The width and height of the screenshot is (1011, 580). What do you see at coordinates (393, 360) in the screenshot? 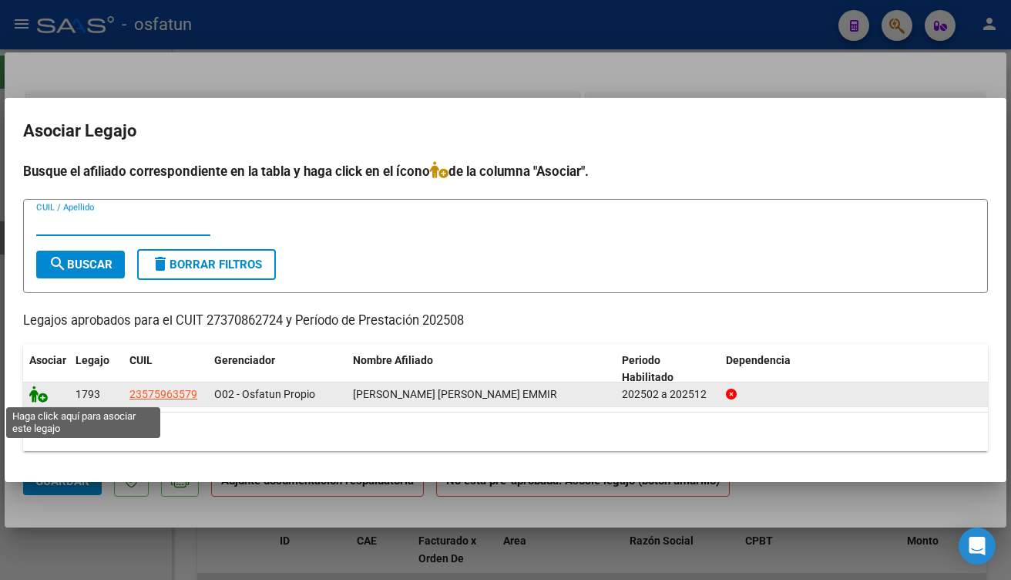
I see `span: Nombre Afiliado` at bounding box center [393, 360].